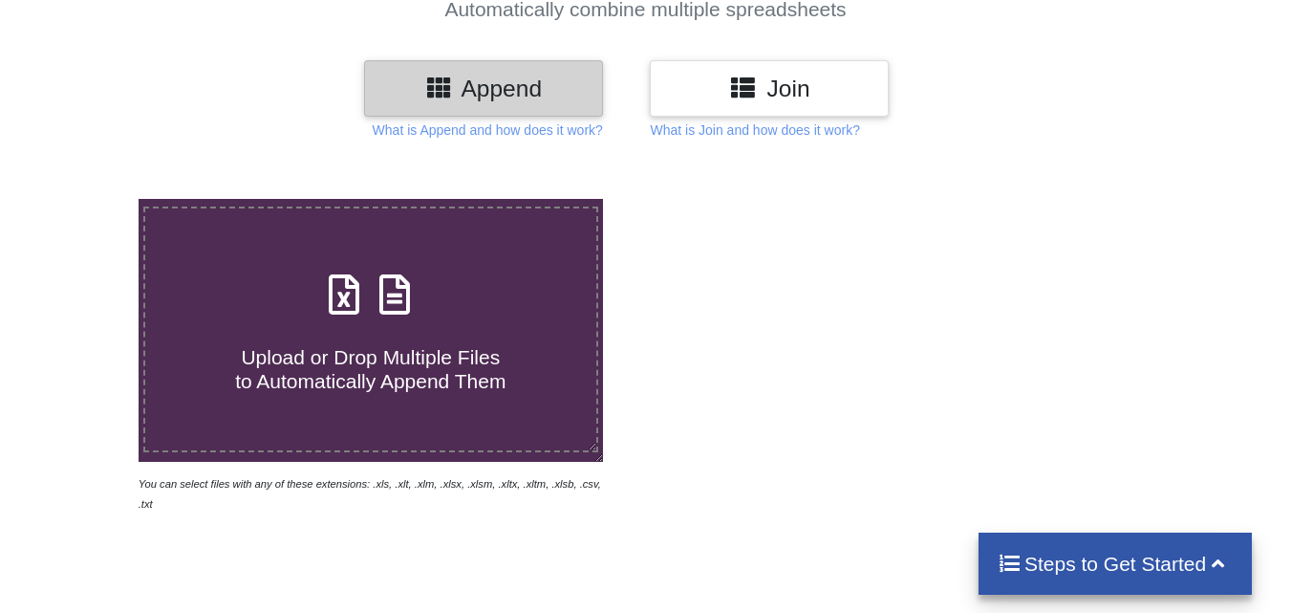 The image size is (1291, 613). What do you see at coordinates (484, 88) in the screenshot?
I see `h3: Append` at bounding box center [484, 88].